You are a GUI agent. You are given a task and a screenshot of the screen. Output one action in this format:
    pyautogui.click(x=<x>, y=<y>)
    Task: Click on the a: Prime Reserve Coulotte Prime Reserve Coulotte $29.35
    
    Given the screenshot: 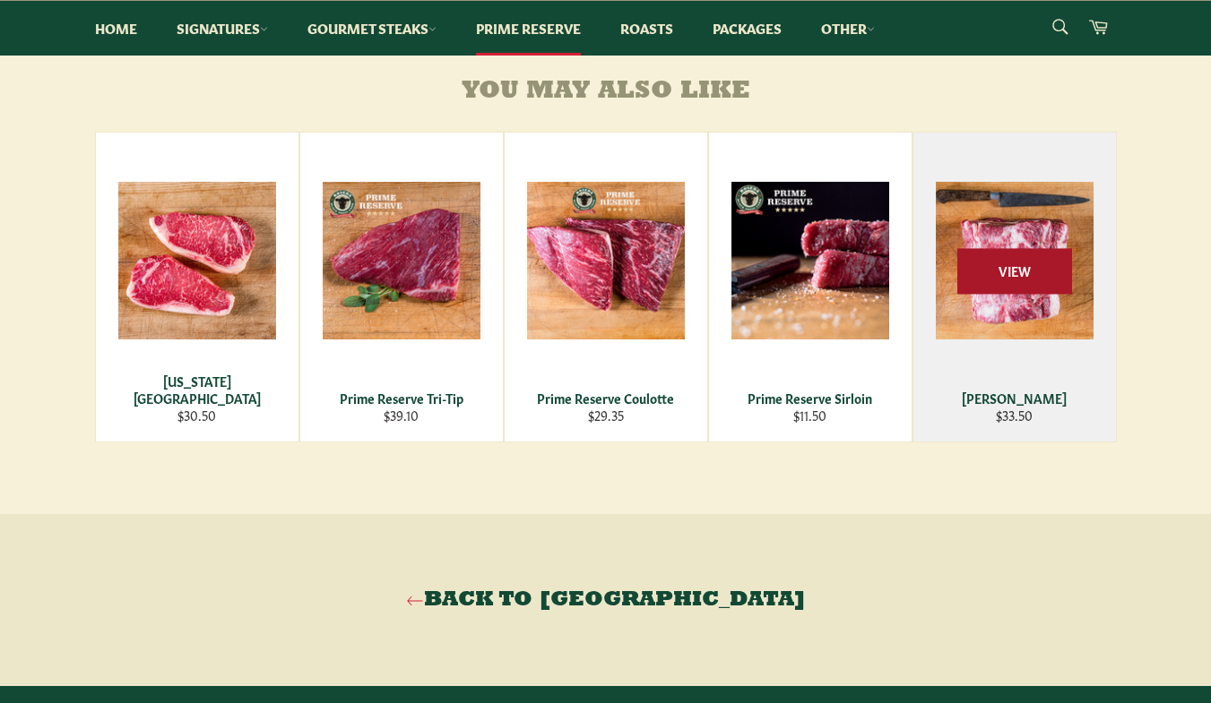 What is the action you would take?
    pyautogui.click(x=606, y=287)
    